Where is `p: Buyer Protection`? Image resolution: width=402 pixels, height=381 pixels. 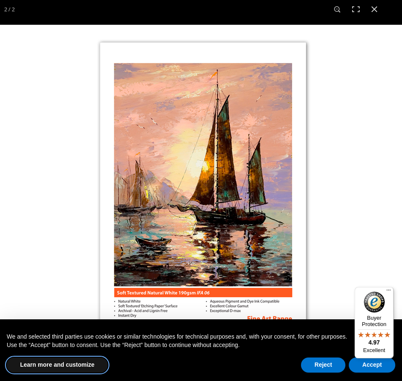
p: Buyer Protection is located at coordinates (374, 321).